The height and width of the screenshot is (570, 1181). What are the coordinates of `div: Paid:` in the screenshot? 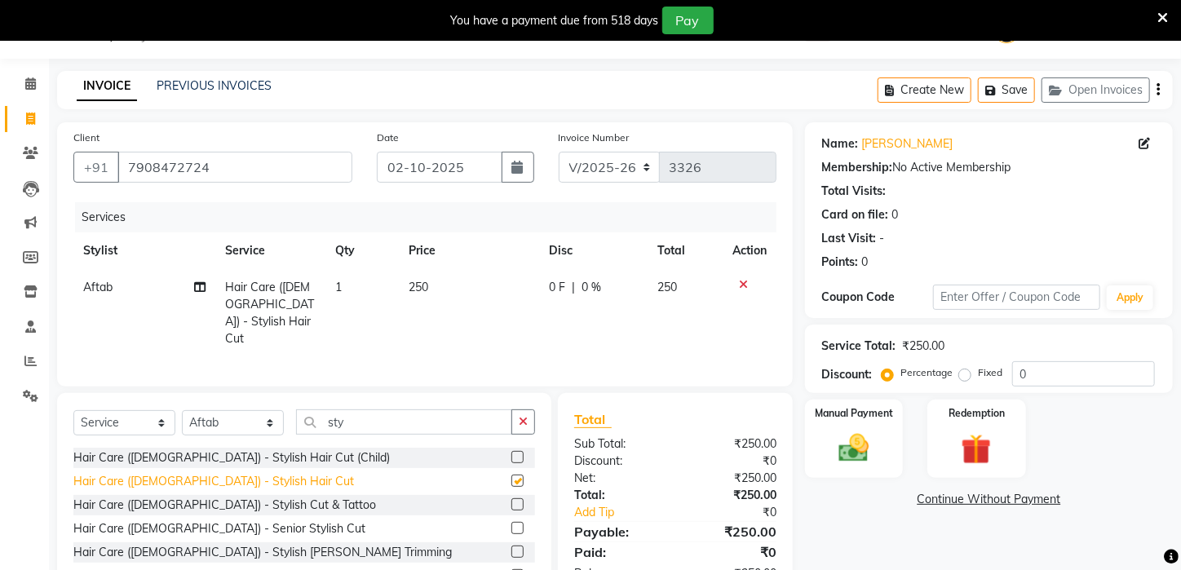 It's located at (618, 552).